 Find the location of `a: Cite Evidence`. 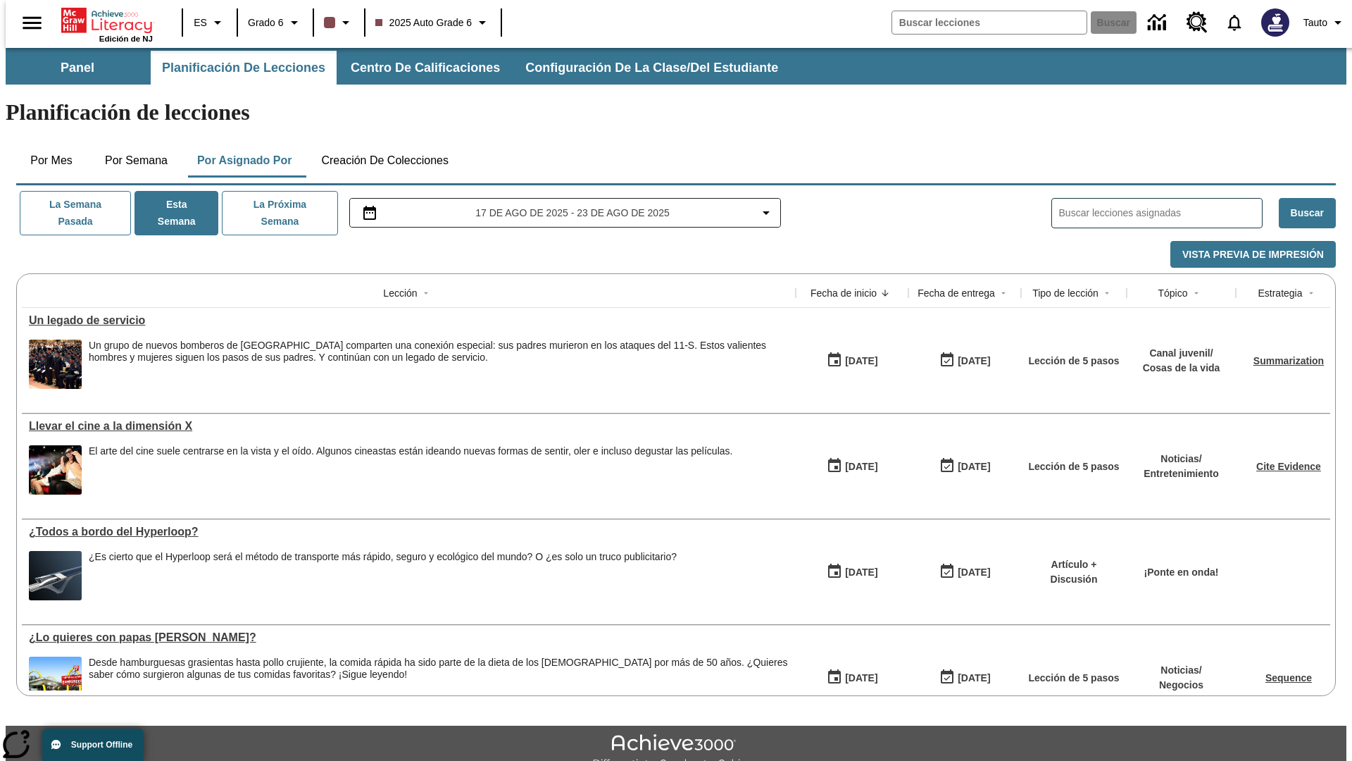

a: Cite Evidence is located at coordinates (1289, 466).